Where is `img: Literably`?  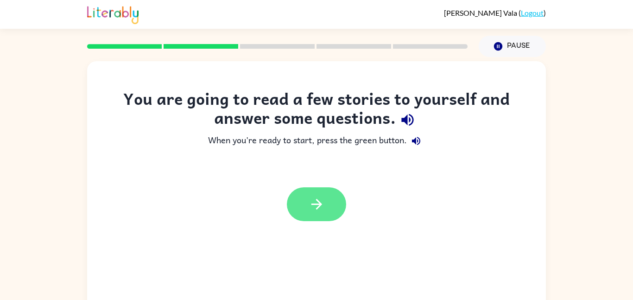
img: Literably is located at coordinates (113, 14).